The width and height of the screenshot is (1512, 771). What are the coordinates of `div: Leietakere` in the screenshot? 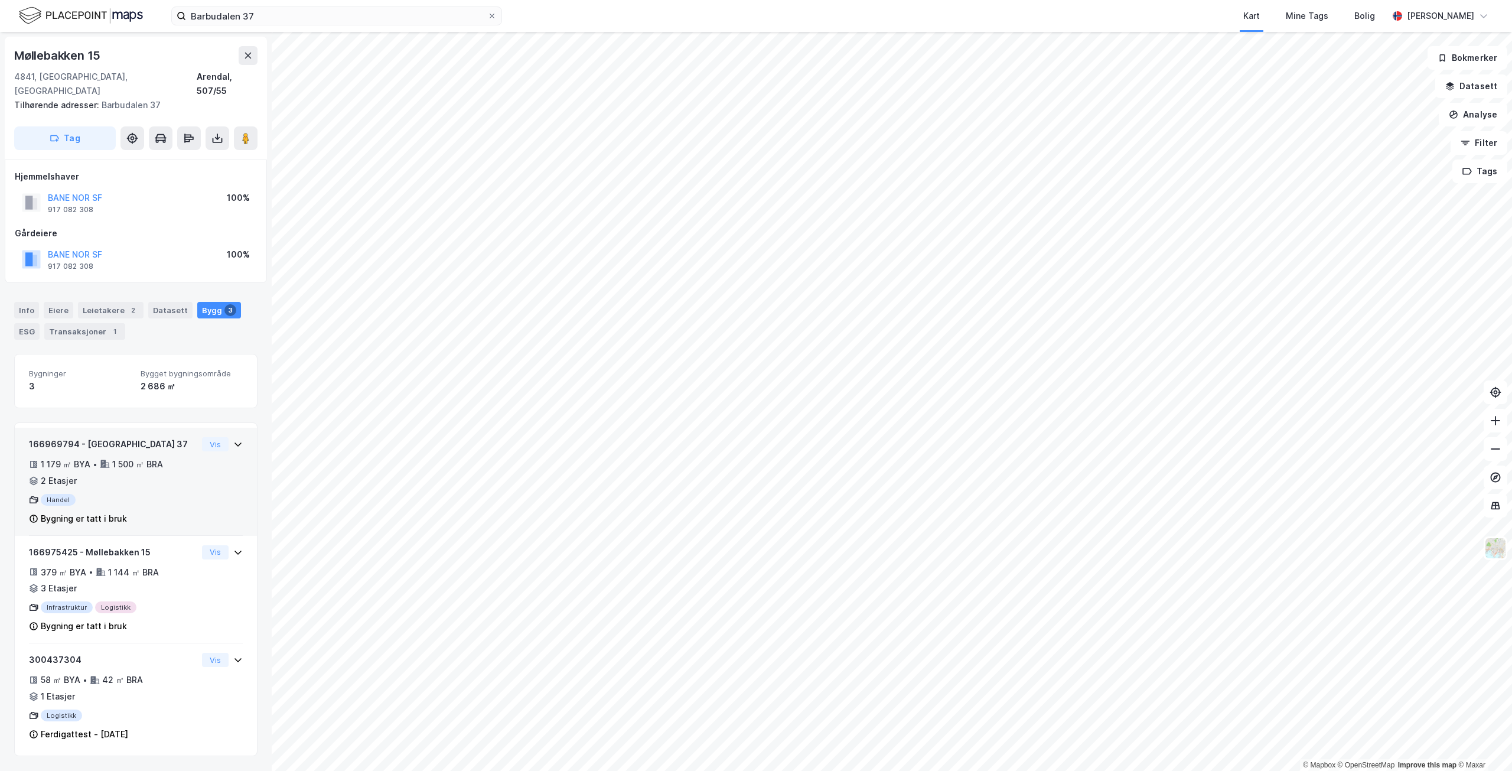 It's located at (110, 310).